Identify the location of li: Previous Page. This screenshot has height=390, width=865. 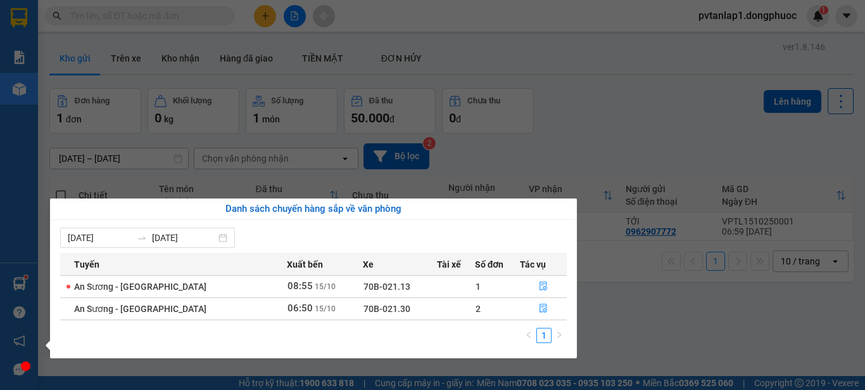
(529, 335).